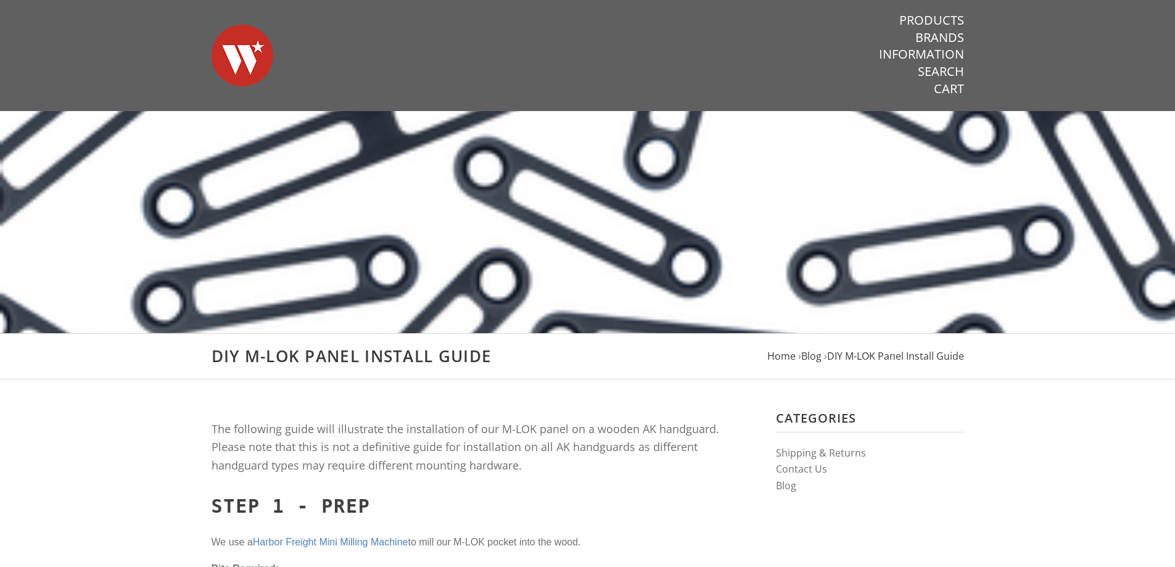  Describe the element at coordinates (921, 54) in the screenshot. I see `a: Information` at that location.